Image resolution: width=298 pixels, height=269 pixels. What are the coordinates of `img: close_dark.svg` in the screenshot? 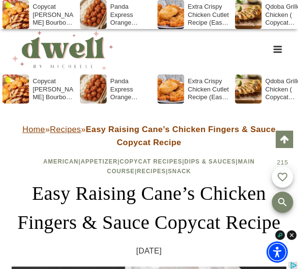 It's located at (292, 236).